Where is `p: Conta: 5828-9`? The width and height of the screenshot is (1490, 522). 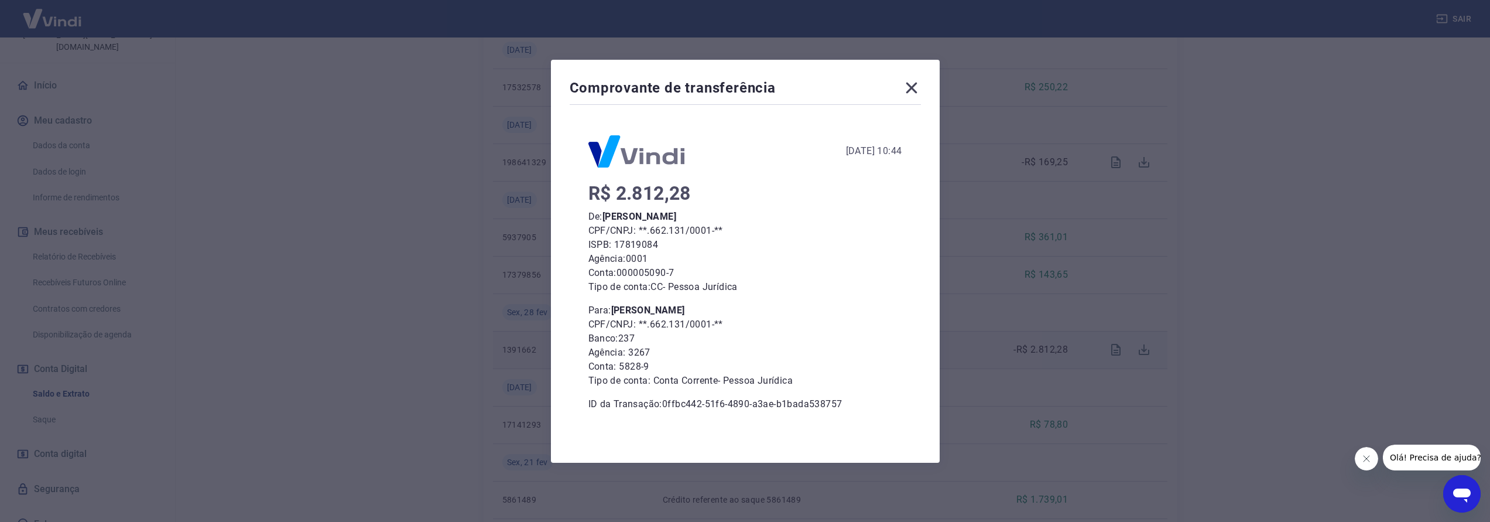
p: Conta: 5828-9 is located at coordinates (745, 367).